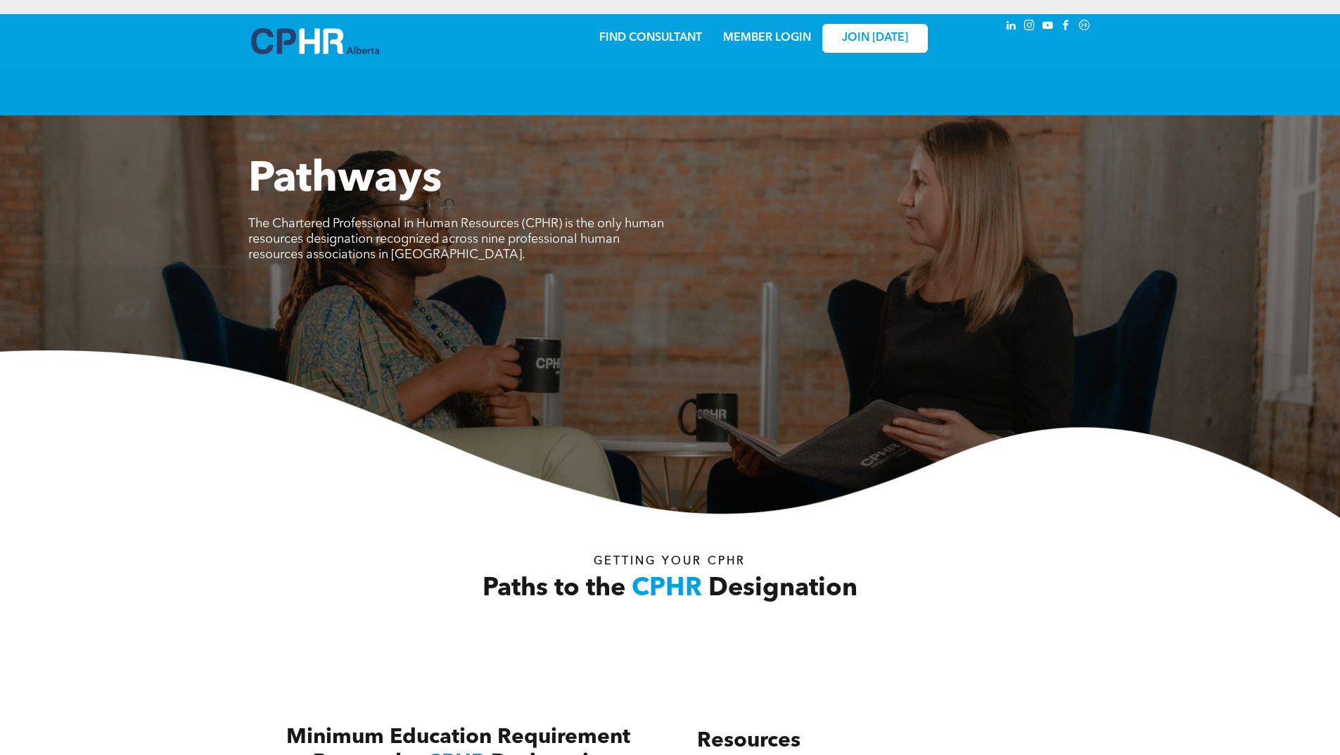 This screenshot has height=755, width=1340. I want to click on a: Social network, so click(1085, 27).